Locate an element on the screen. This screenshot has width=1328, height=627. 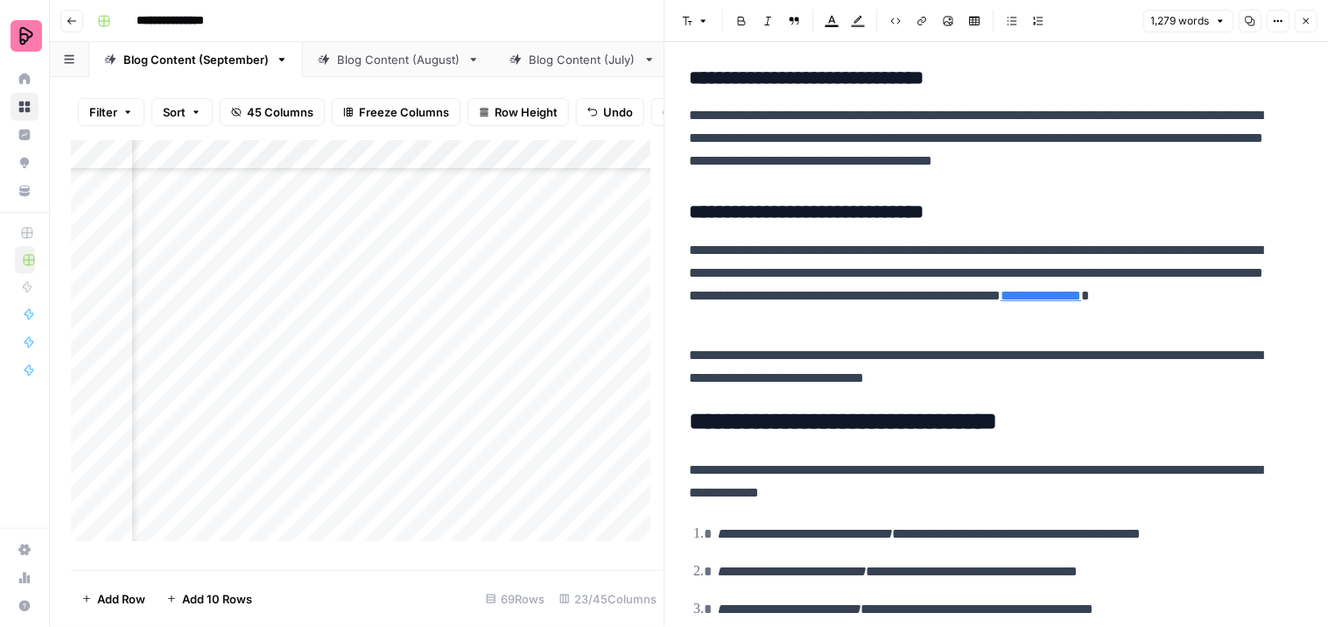
div: Blog Content (July) is located at coordinates (582, 60).